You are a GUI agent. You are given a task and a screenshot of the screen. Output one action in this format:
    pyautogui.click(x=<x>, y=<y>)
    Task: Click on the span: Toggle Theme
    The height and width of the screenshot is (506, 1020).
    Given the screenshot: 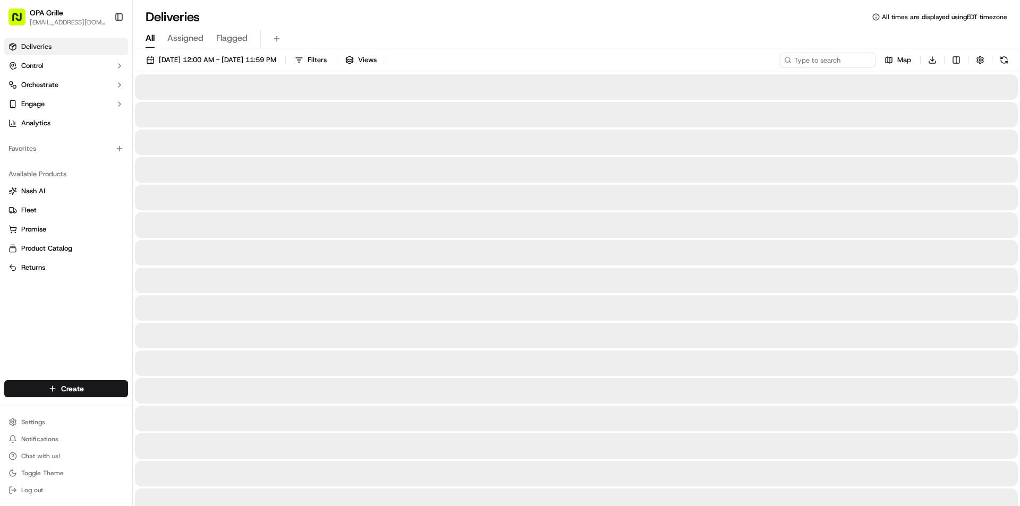 What is the action you would take?
    pyautogui.click(x=42, y=473)
    